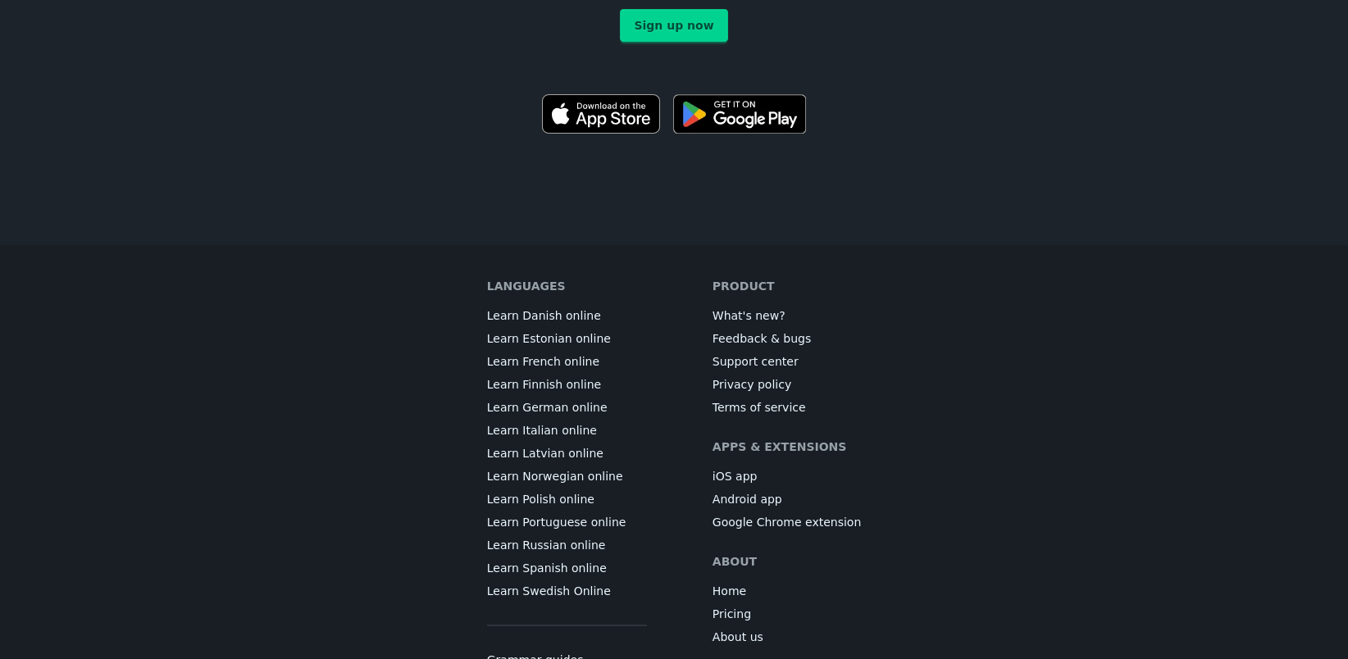 The height and width of the screenshot is (659, 1348). What do you see at coordinates (738, 637) in the screenshot?
I see `a: About us` at bounding box center [738, 637].